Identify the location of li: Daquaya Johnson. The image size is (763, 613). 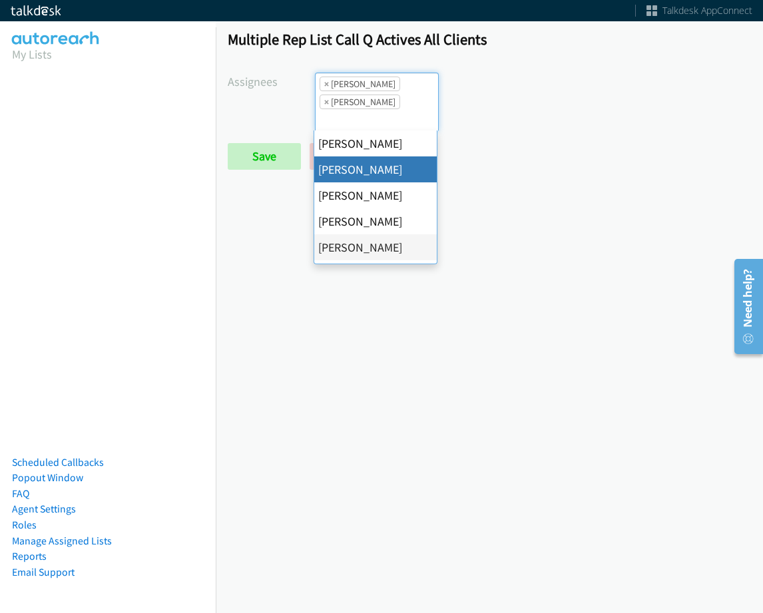
(359, 84).